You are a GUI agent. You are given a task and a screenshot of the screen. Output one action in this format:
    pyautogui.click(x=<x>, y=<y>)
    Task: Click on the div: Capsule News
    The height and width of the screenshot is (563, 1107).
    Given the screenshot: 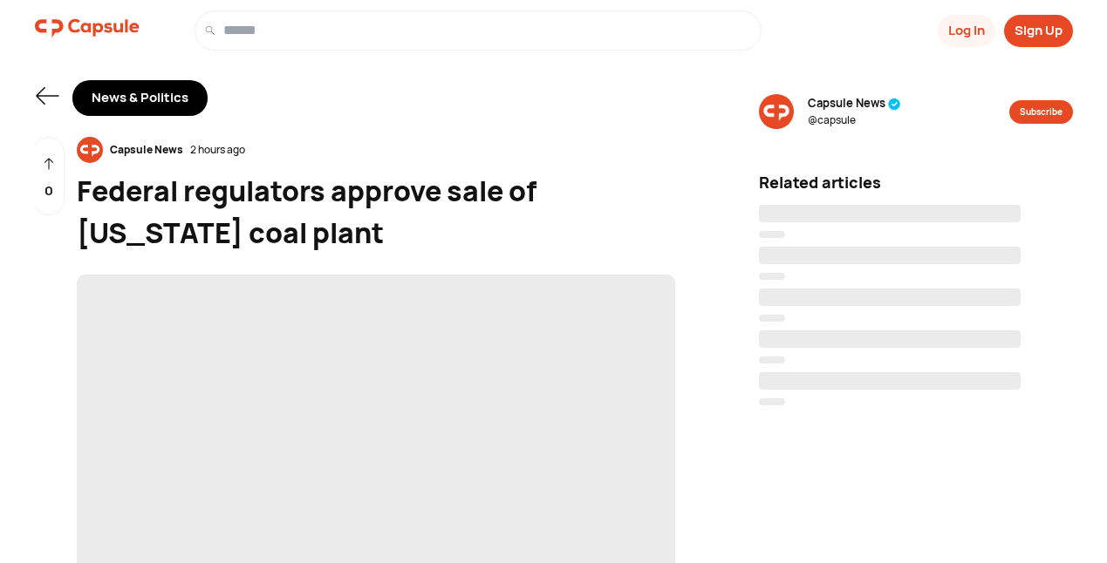 What is the action you would take?
    pyautogui.click(x=146, y=150)
    